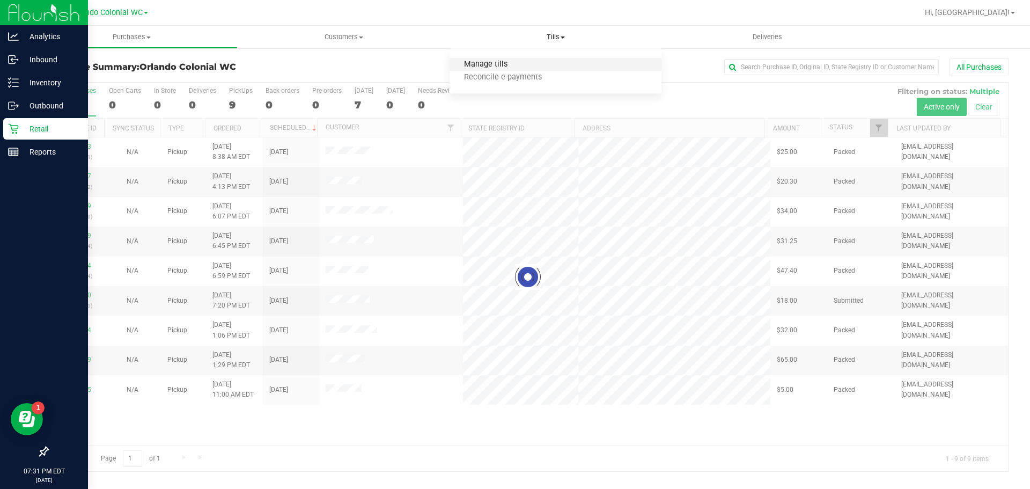 The height and width of the screenshot is (489, 1030). I want to click on span: Reconcile e-payments, so click(503, 77).